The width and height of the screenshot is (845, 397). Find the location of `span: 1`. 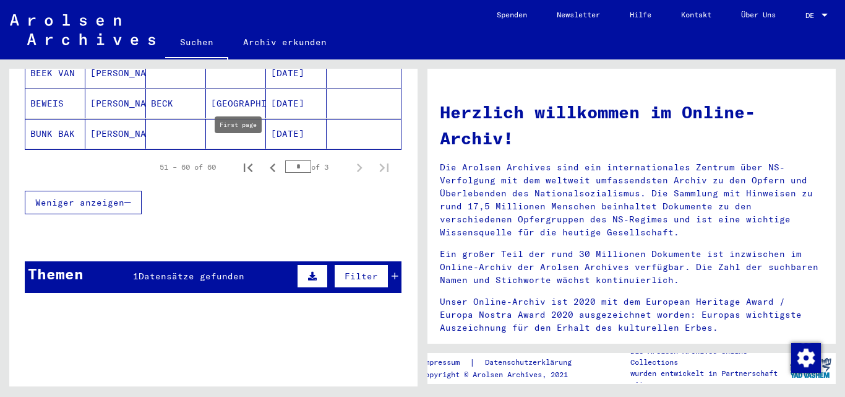

span: 1 is located at coordinates (136, 276).